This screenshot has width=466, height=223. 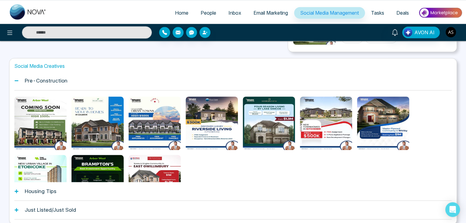 What do you see at coordinates (271, 13) in the screenshot?
I see `a: Email Marketing` at bounding box center [271, 13].